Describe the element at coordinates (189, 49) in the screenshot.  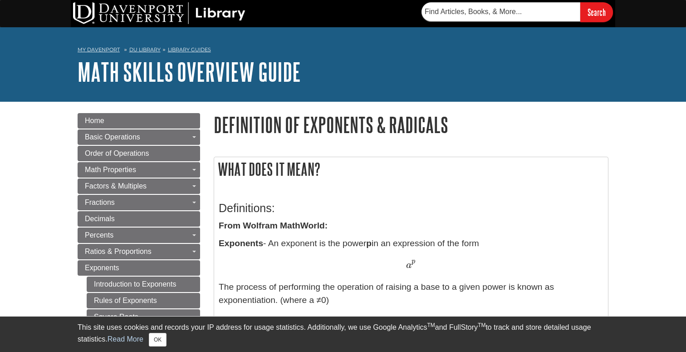
I see `a: Library Guides` at that location.